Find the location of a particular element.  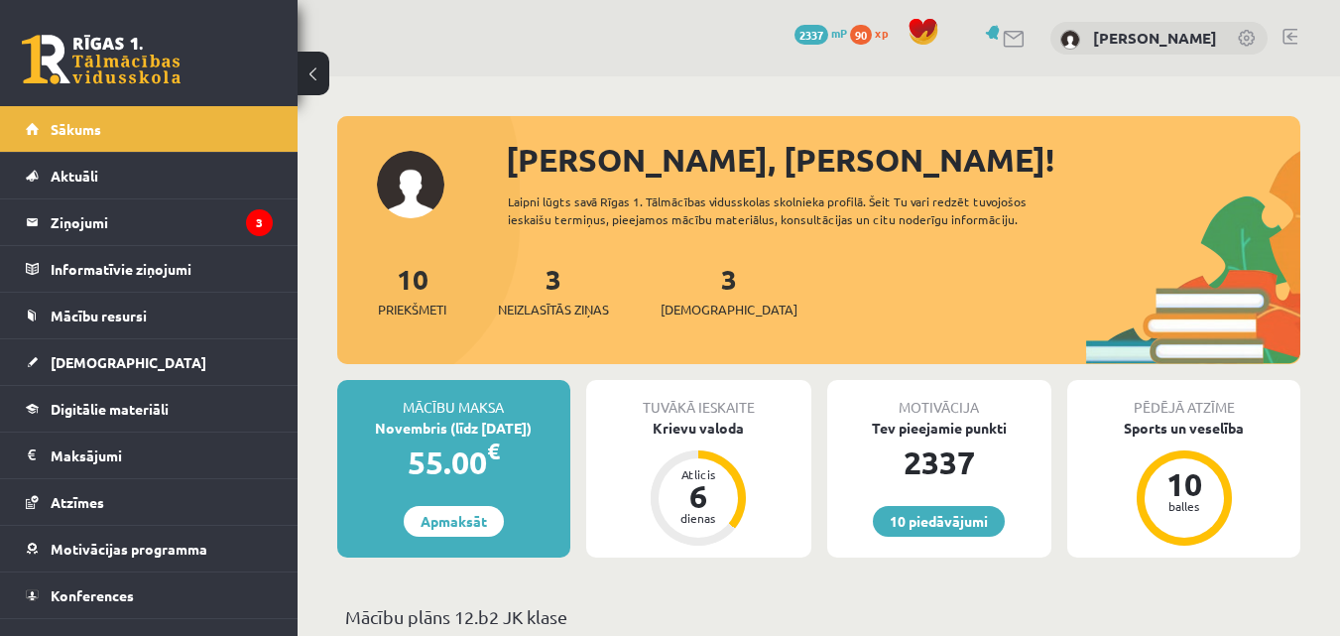

a: Sākums is located at coordinates (149, 129).